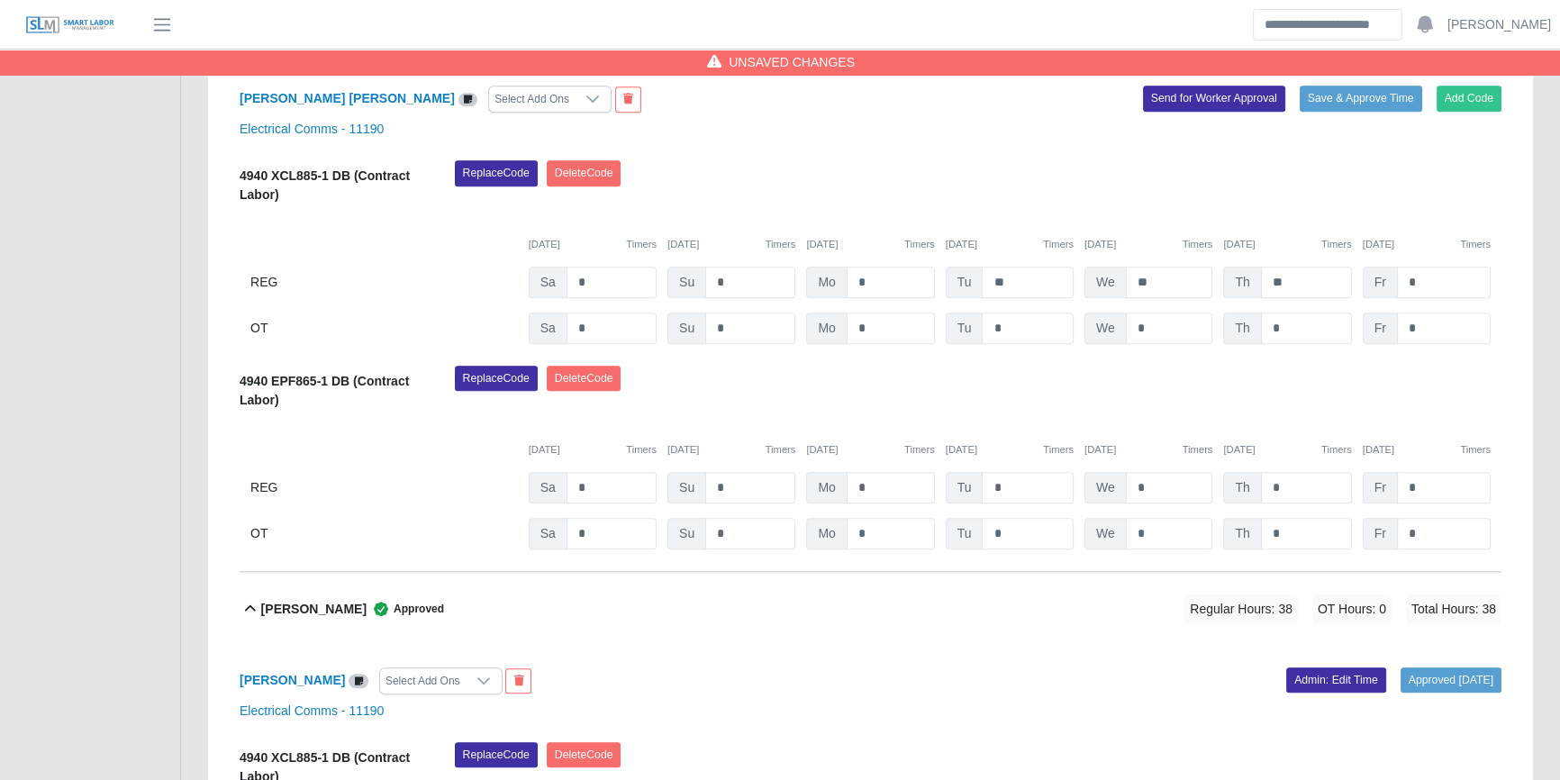 This screenshot has height=780, width=1560. What do you see at coordinates (1352, 609) in the screenshot?
I see `span: OT Hours: 0` at bounding box center [1352, 609].